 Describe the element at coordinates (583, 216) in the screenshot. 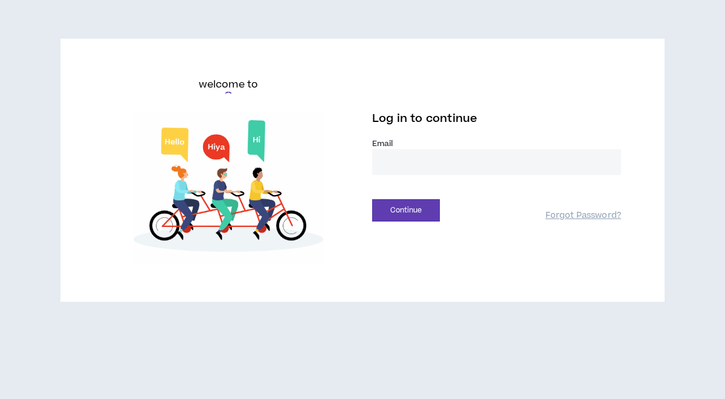

I see `a: Forgot Password?` at that location.